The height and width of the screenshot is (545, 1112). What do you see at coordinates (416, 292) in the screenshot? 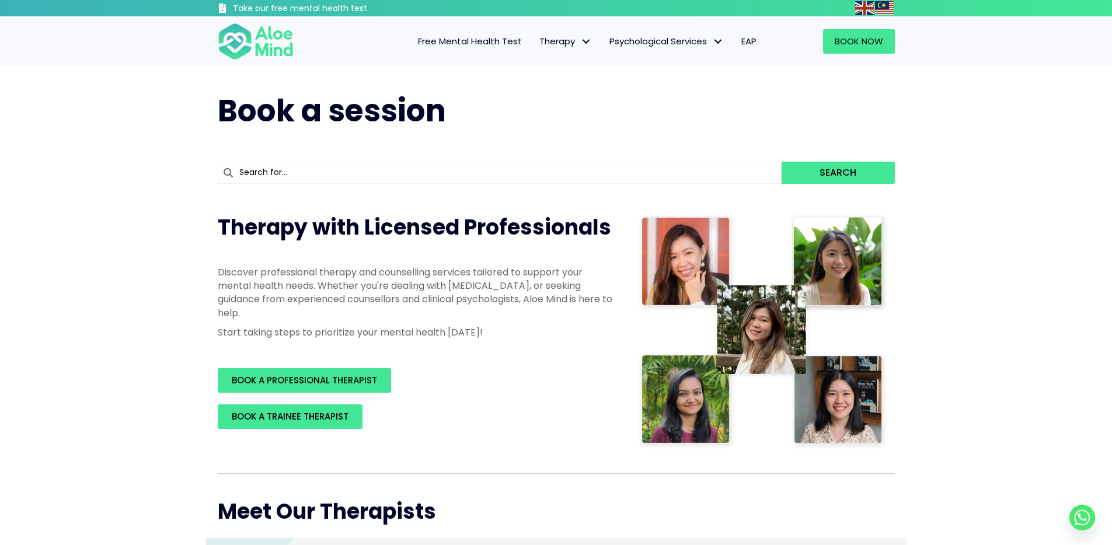
I see `p: Discover professional therapy and counselling services tailored to support your mental health nee...` at bounding box center [416, 292].